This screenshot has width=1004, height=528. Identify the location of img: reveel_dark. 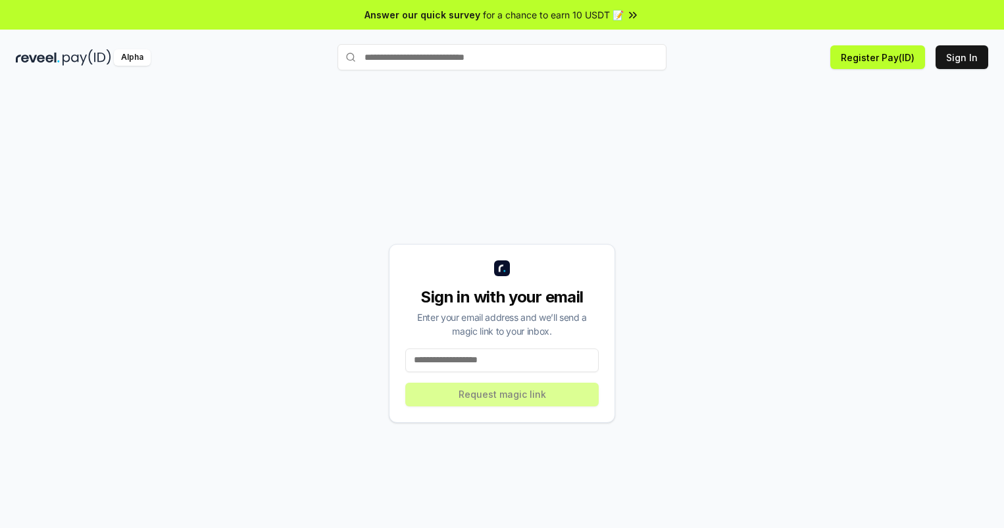
(38, 57).